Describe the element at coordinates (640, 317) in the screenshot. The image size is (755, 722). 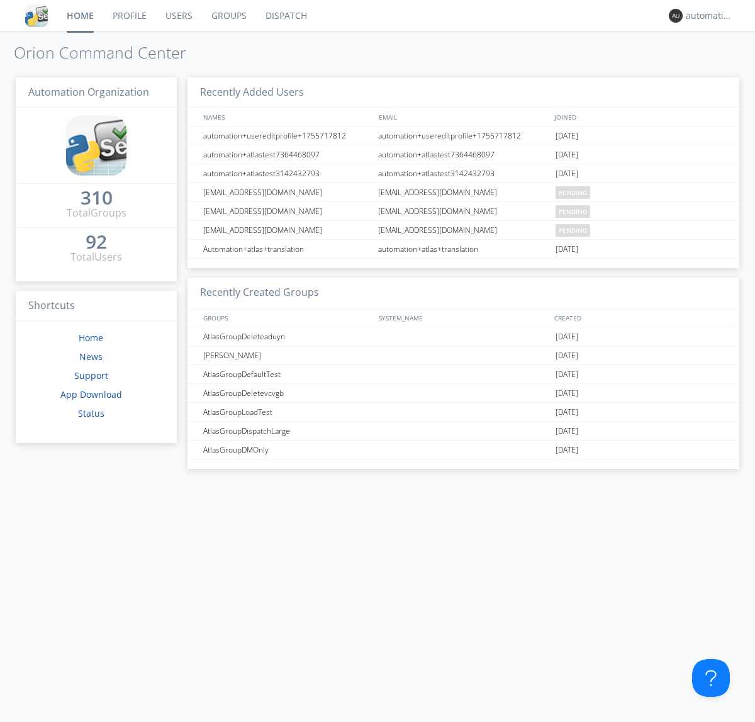
I see `div: CREATED` at that location.